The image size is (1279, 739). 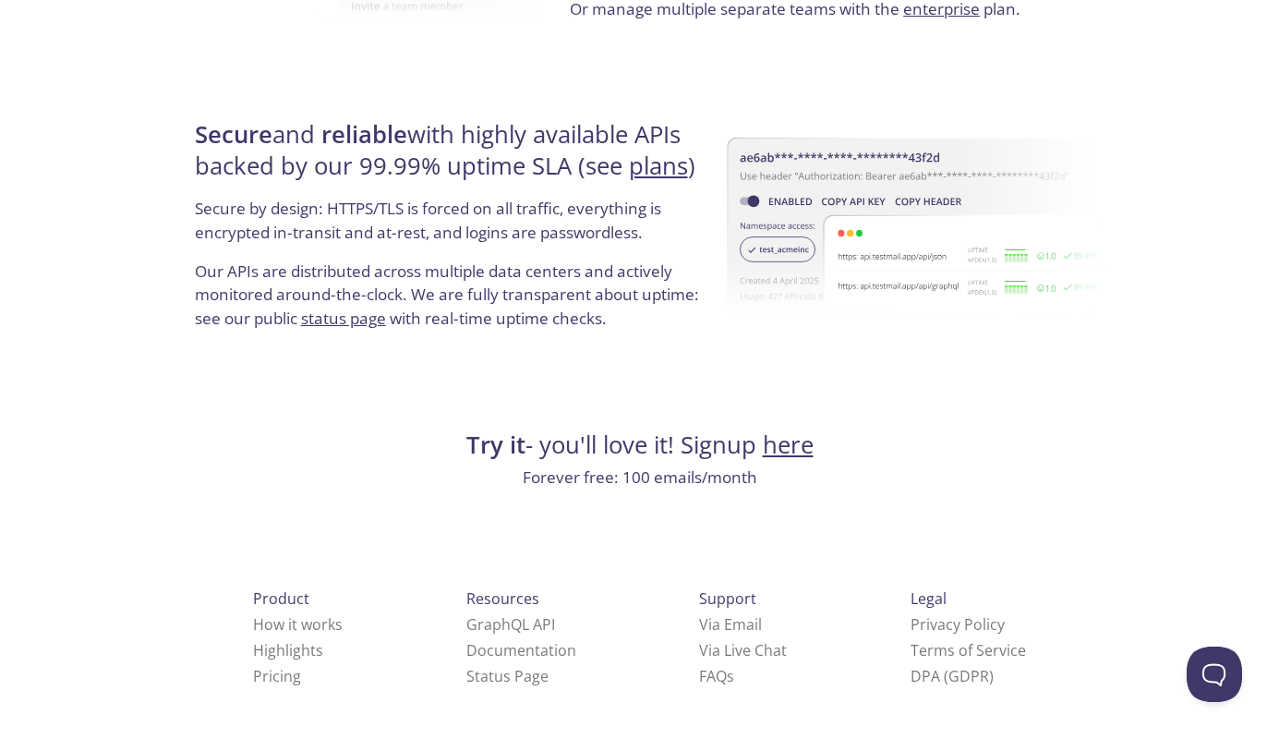 I want to click on p: Our APIs are distributed across multiple data centers and actively monitored around-the-clock. We..., so click(x=451, y=302).